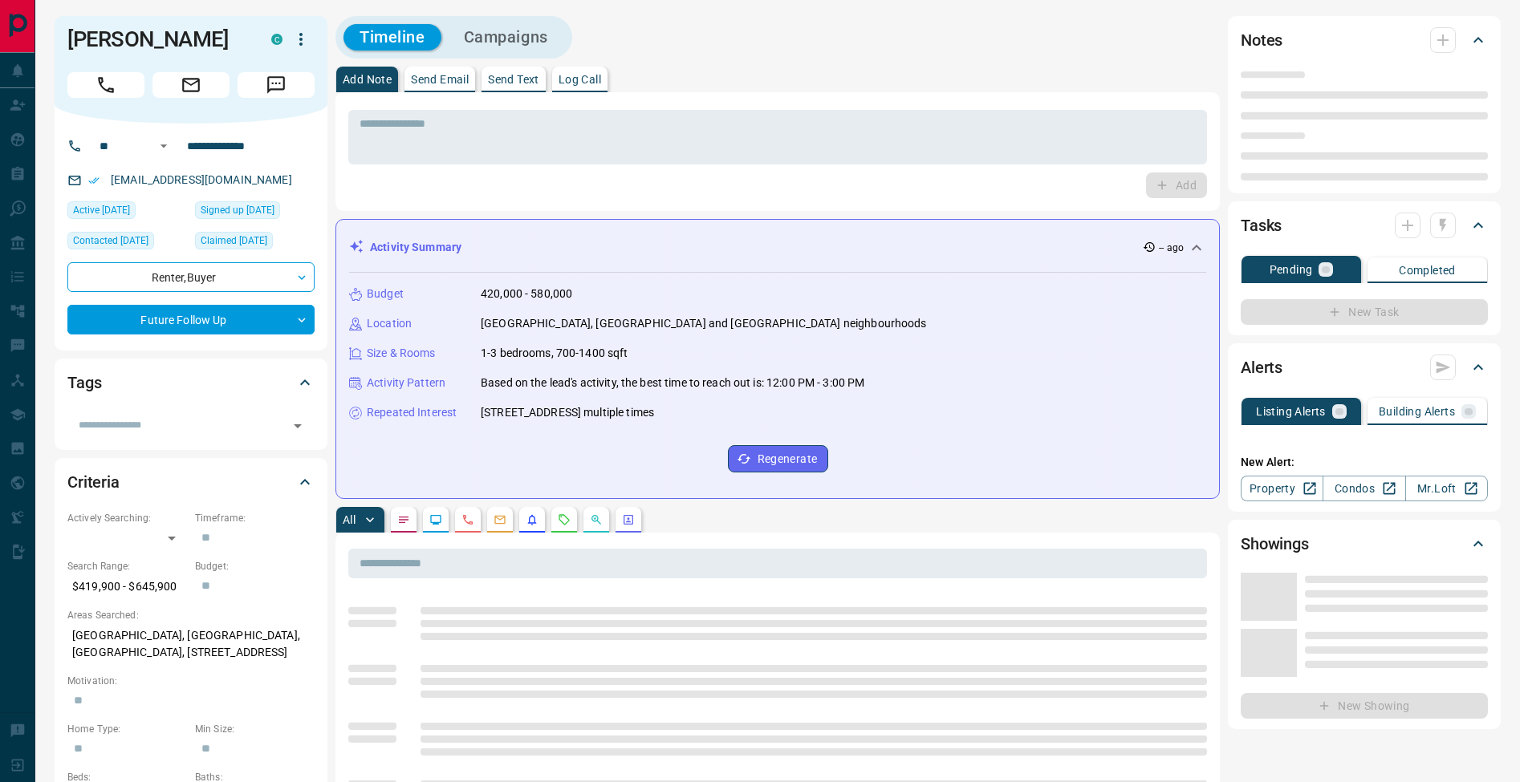 The image size is (1520, 782). What do you see at coordinates (191, 615) in the screenshot?
I see `p: Areas Searched:` at bounding box center [191, 615].